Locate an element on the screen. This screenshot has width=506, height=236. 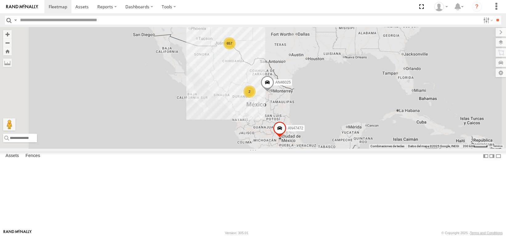
img: rand-logo.svg is located at coordinates (22, 7).